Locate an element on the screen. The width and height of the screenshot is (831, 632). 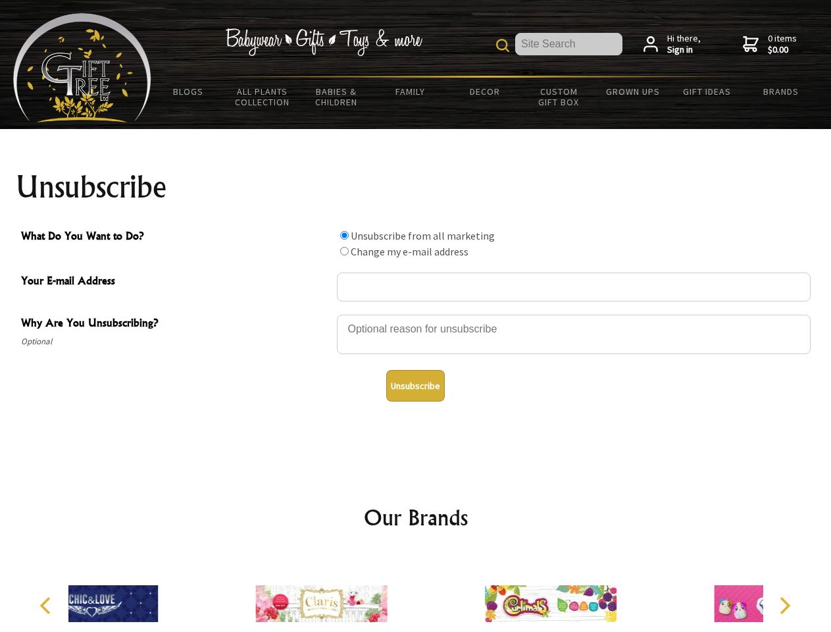
a: 0 items$0.00 is located at coordinates (770, 44).